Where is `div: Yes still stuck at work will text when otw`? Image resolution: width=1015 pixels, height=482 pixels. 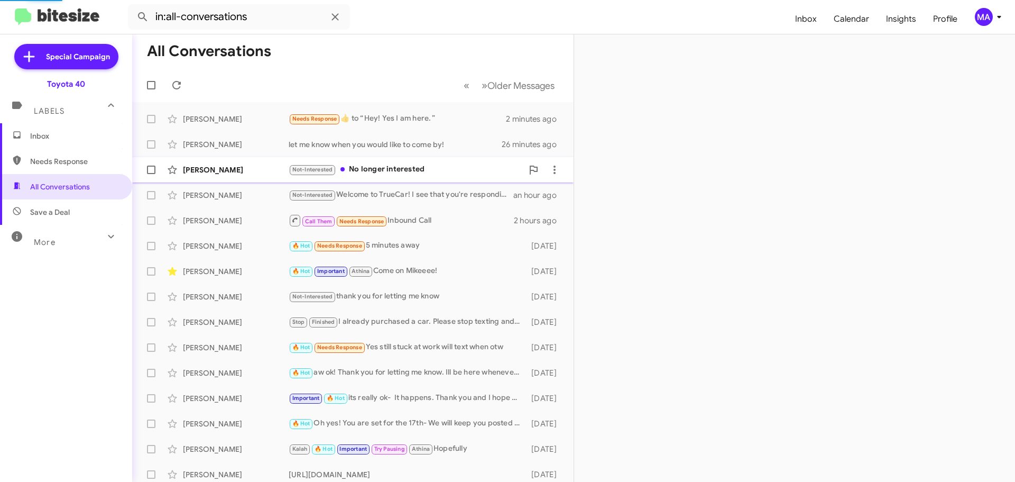
div: Yes still stuck at work will text when otw is located at coordinates (407, 347).